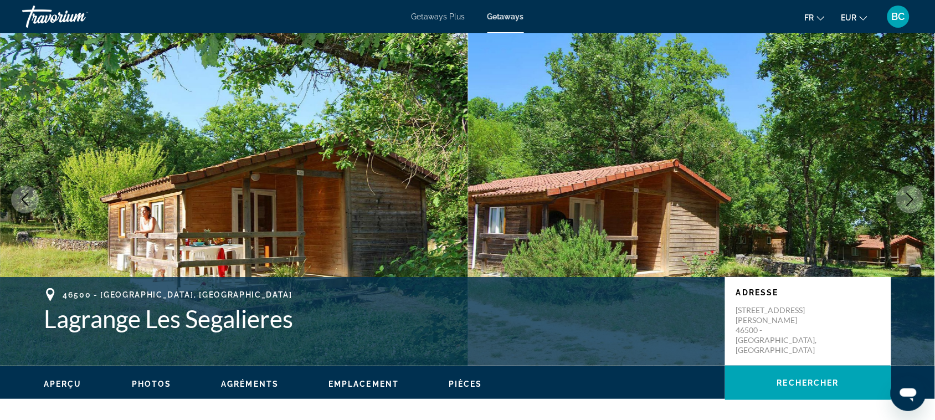  What do you see at coordinates (898, 17) in the screenshot?
I see `button: User Menu` at bounding box center [898, 17].